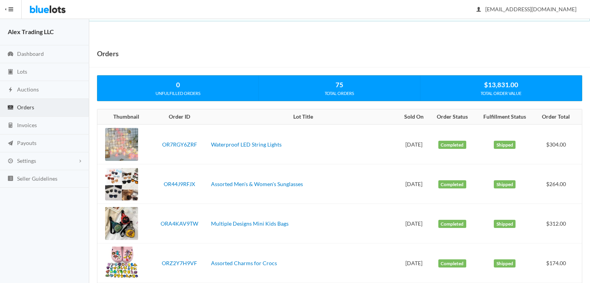 The image size is (590, 283). Describe the element at coordinates (10, 108) in the screenshot. I see `ion-icon: cash` at that location.